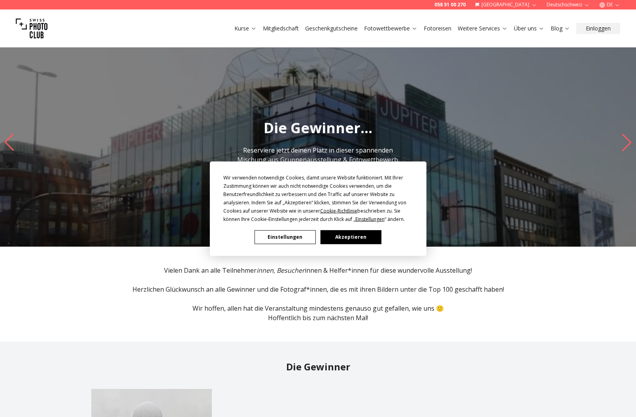  I want to click on span: Cookie-Richtlinie, so click(339, 210).